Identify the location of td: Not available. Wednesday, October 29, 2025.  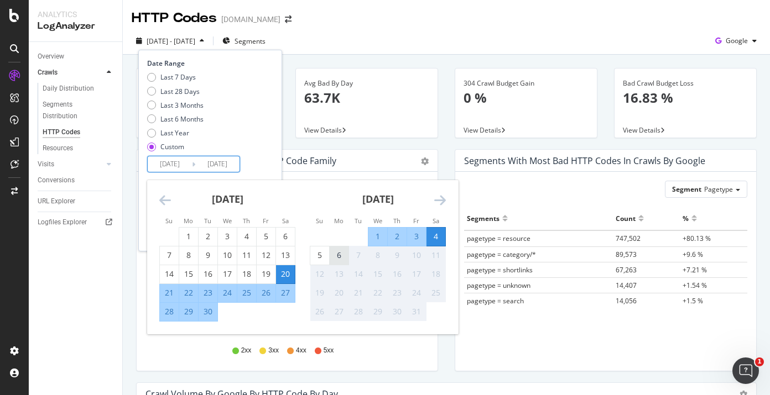
(378, 312).